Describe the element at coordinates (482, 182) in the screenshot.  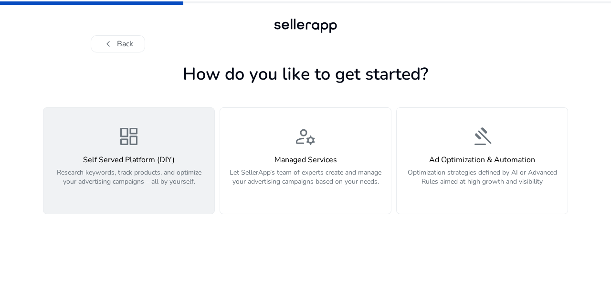
I see `p: Optimization strategies defined by AI or Advanced Rules aimed at high growth and visibility` at that location.